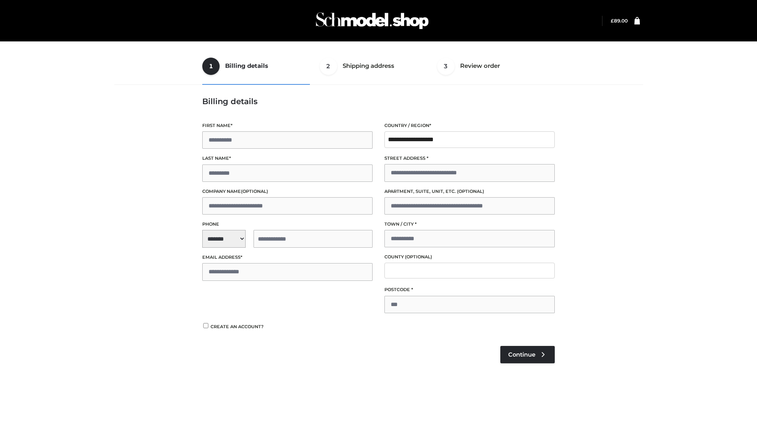 The width and height of the screenshot is (757, 426). Describe the element at coordinates (619, 20) in the screenshot. I see `bdi: 89.00` at that location.